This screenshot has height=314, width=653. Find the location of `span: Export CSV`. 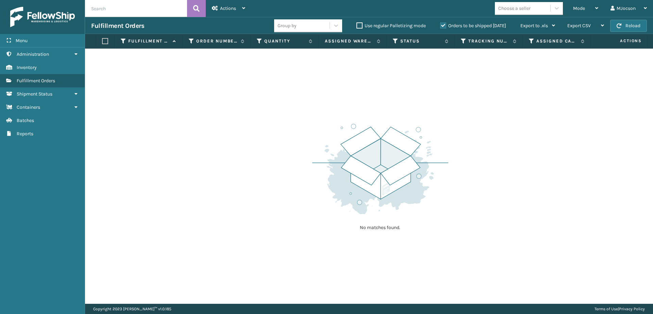

span: Export CSV is located at coordinates (579, 25).